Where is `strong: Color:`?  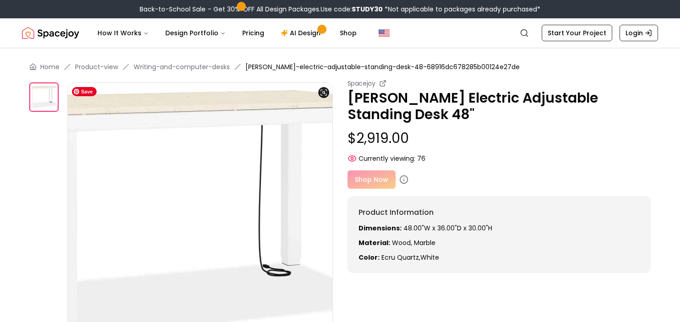 strong: Color: is located at coordinates (369, 257).